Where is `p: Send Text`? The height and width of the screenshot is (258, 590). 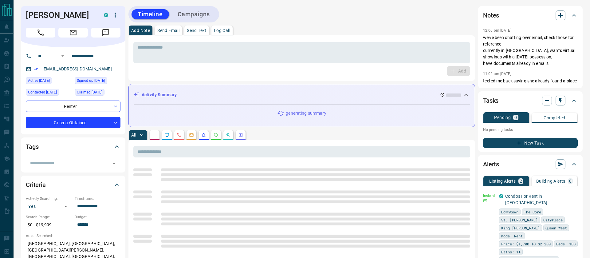
p: Send Text is located at coordinates (197, 30).